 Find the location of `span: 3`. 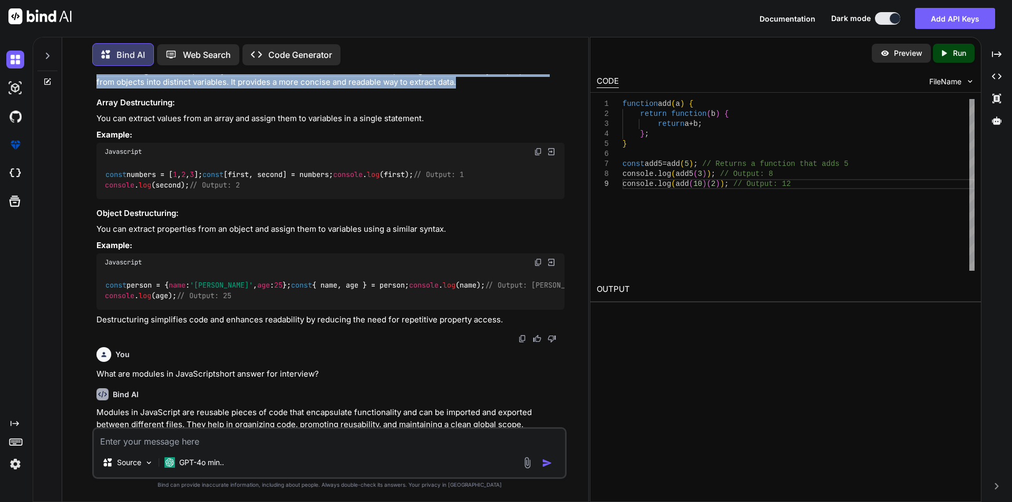

span: 3 is located at coordinates (192, 175).